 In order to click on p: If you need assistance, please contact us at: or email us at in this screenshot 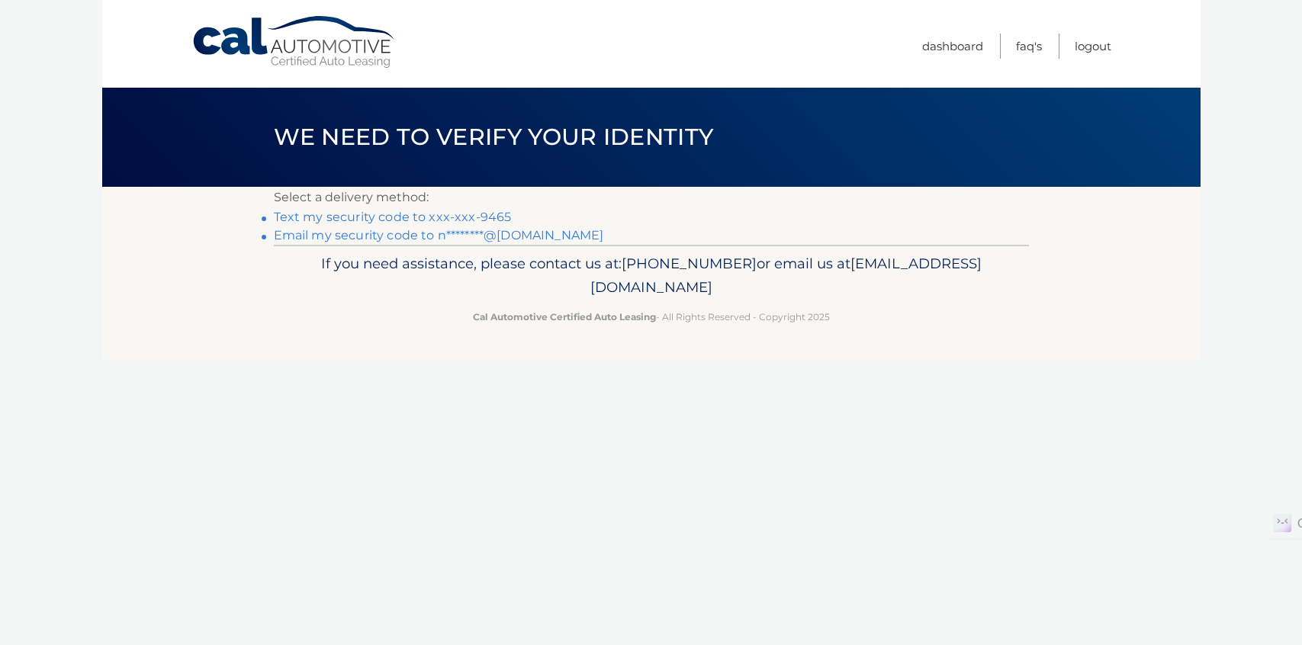, I will do `click(651, 276)`.